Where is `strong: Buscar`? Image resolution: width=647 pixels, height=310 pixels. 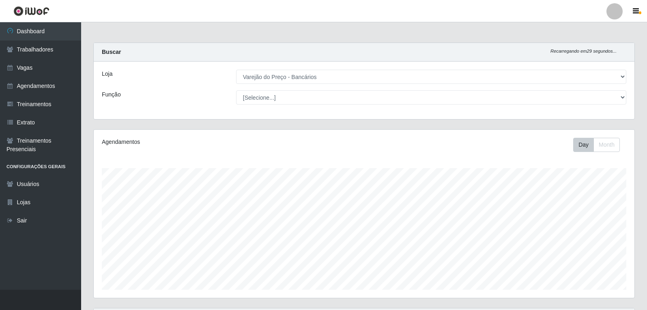 strong: Buscar is located at coordinates (111, 52).